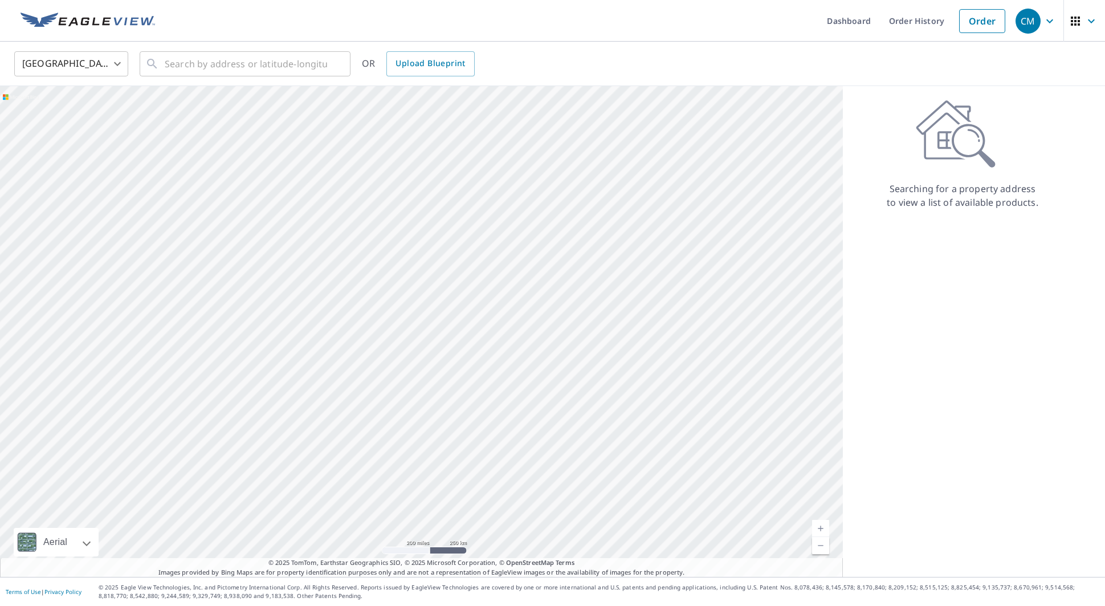  What do you see at coordinates (63, 592) in the screenshot?
I see `a: Privacy Policy` at bounding box center [63, 592].